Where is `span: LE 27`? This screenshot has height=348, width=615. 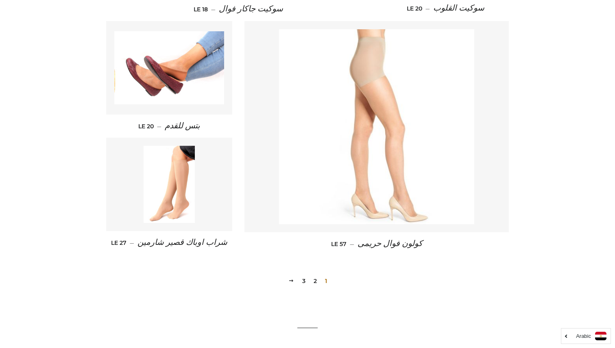
span: LE 27 is located at coordinates (119, 243).